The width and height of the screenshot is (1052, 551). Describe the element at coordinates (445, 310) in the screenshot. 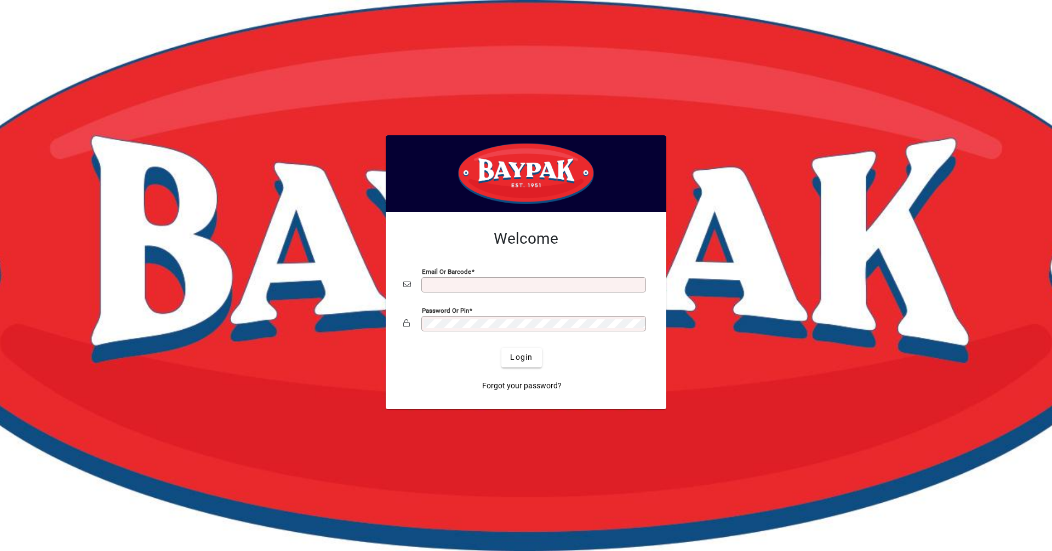

I see `mat-label: Password or Pin` at that location.